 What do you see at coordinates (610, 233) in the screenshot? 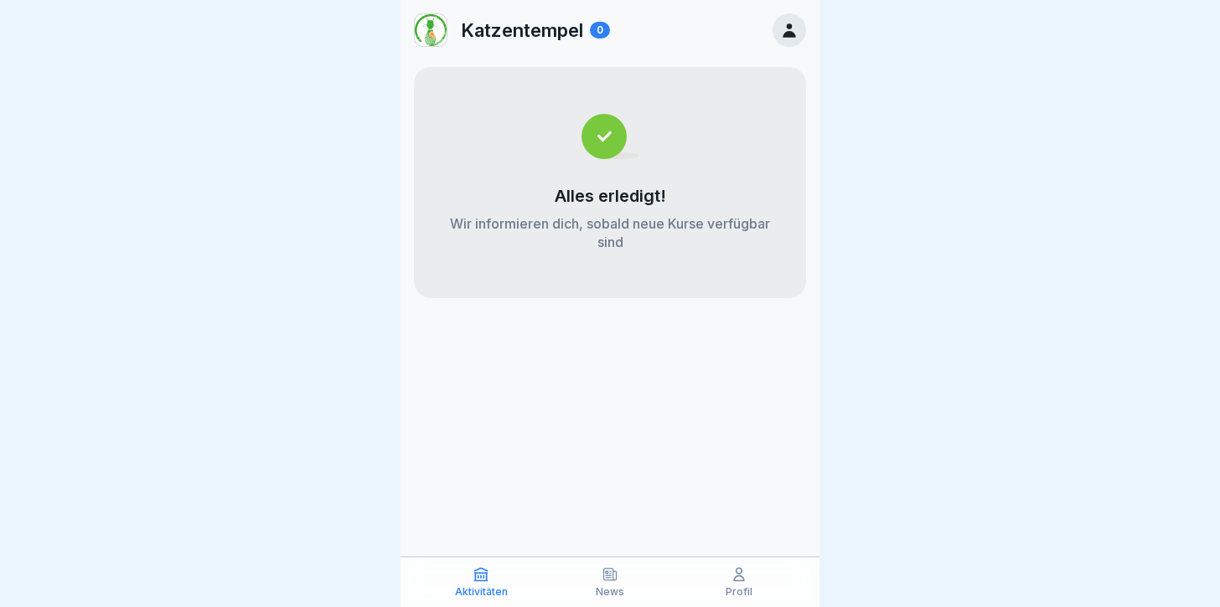
I see `p: Wir informieren dich, sobald neue Kurse verfügbar sind` at bounding box center [610, 233].